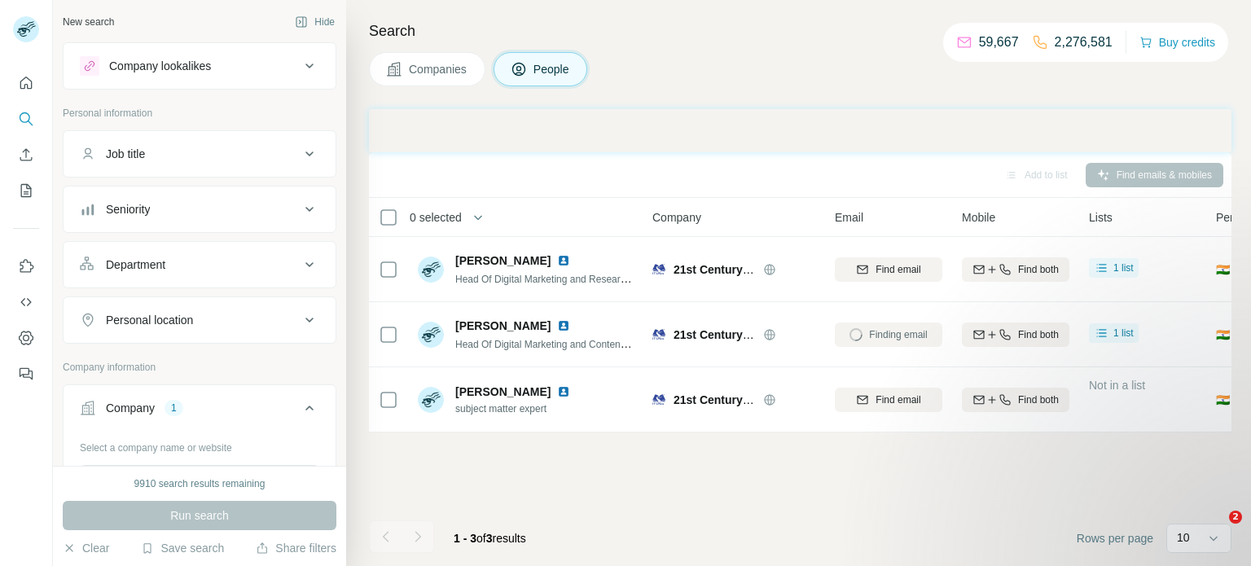 The width and height of the screenshot is (1251, 566). Describe the element at coordinates (677, 217) in the screenshot. I see `span: Company` at that location.